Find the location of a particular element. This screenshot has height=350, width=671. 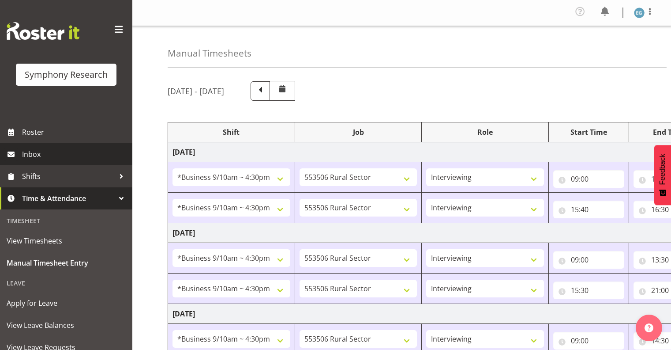

span: Feedback is located at coordinates (663, 169).